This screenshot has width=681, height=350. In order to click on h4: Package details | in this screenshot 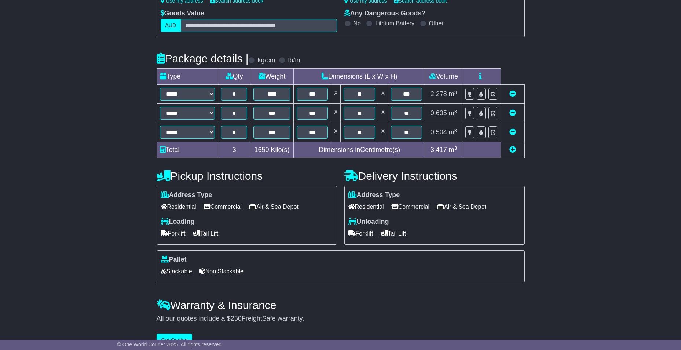, I will do `click(203, 58)`.